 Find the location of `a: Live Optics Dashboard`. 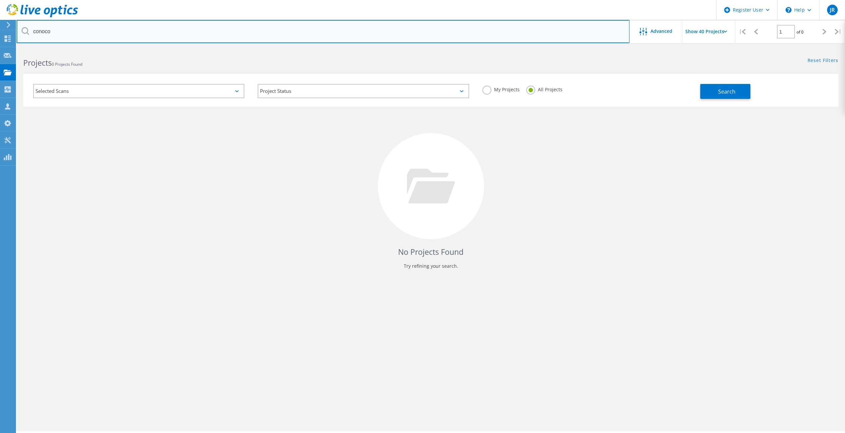

a: Live Optics Dashboard is located at coordinates (42, 16).